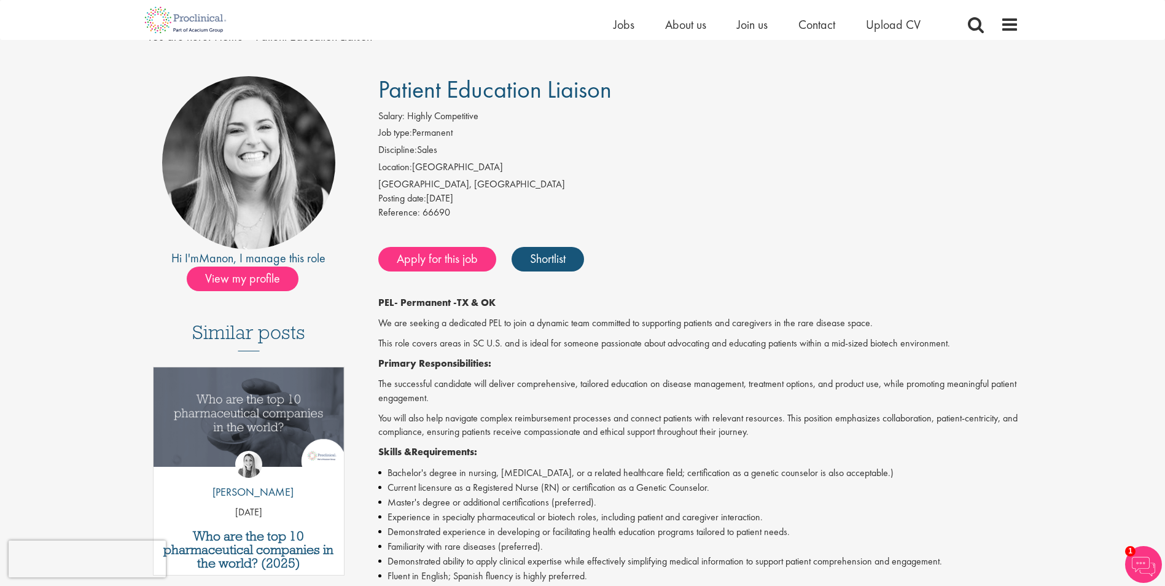 This screenshot has width=1165, height=586. I want to click on span: Patient Education Liaison, so click(495, 89).